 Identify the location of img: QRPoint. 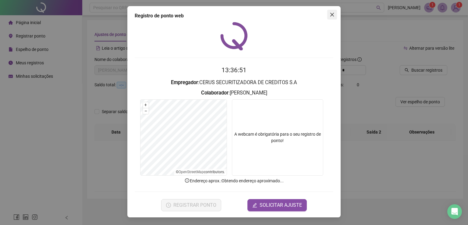
(234, 36).